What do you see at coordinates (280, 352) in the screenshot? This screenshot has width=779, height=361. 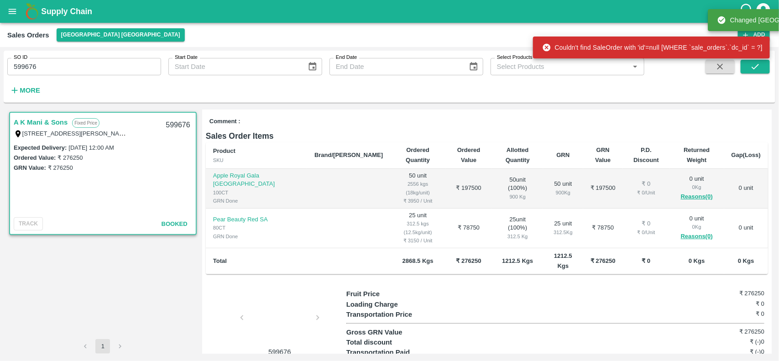 I see `p: 599676` at bounding box center [280, 352].